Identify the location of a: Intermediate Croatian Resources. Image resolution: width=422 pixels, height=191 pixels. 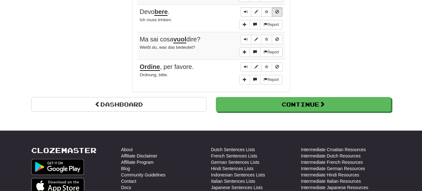
(333, 149).